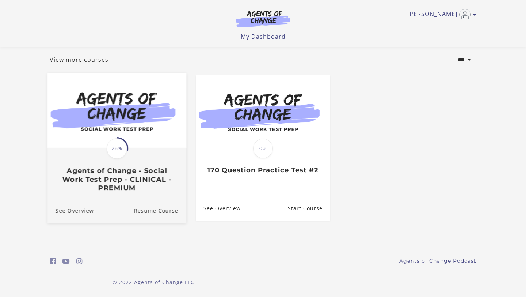 Image resolution: width=526 pixels, height=297 pixels. I want to click on a: Agents of Change - Social Work Test Prep - CLINICAL - PREMIUM: Resume Course, so click(160, 210).